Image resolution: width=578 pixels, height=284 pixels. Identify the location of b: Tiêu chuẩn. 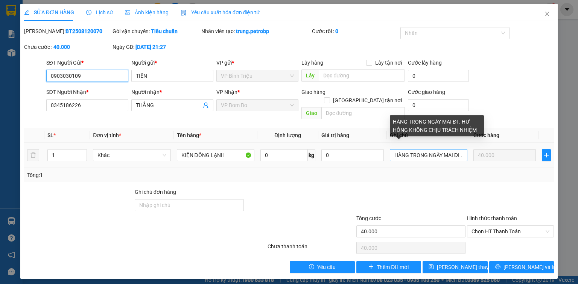
(164, 31).